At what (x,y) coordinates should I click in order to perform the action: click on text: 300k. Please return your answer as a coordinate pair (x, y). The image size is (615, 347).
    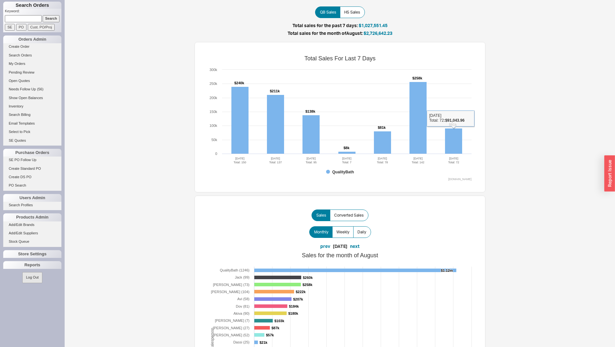
    Looking at the image, I should click on (213, 70).